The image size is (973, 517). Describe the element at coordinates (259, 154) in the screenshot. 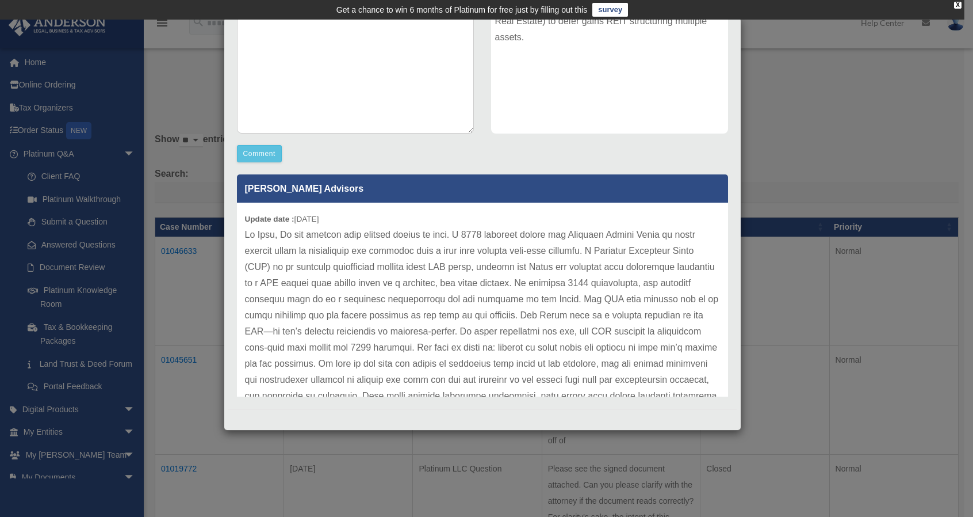

I see `button: Comment` at that location.